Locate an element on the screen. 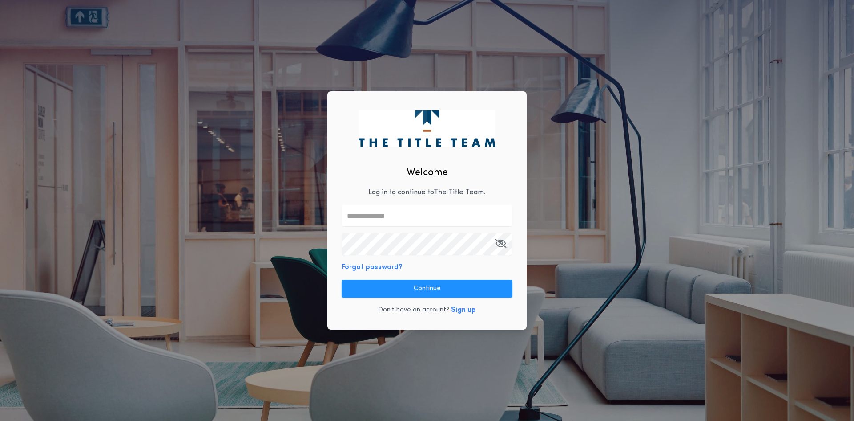  button: Forgot password? is located at coordinates (372, 267).